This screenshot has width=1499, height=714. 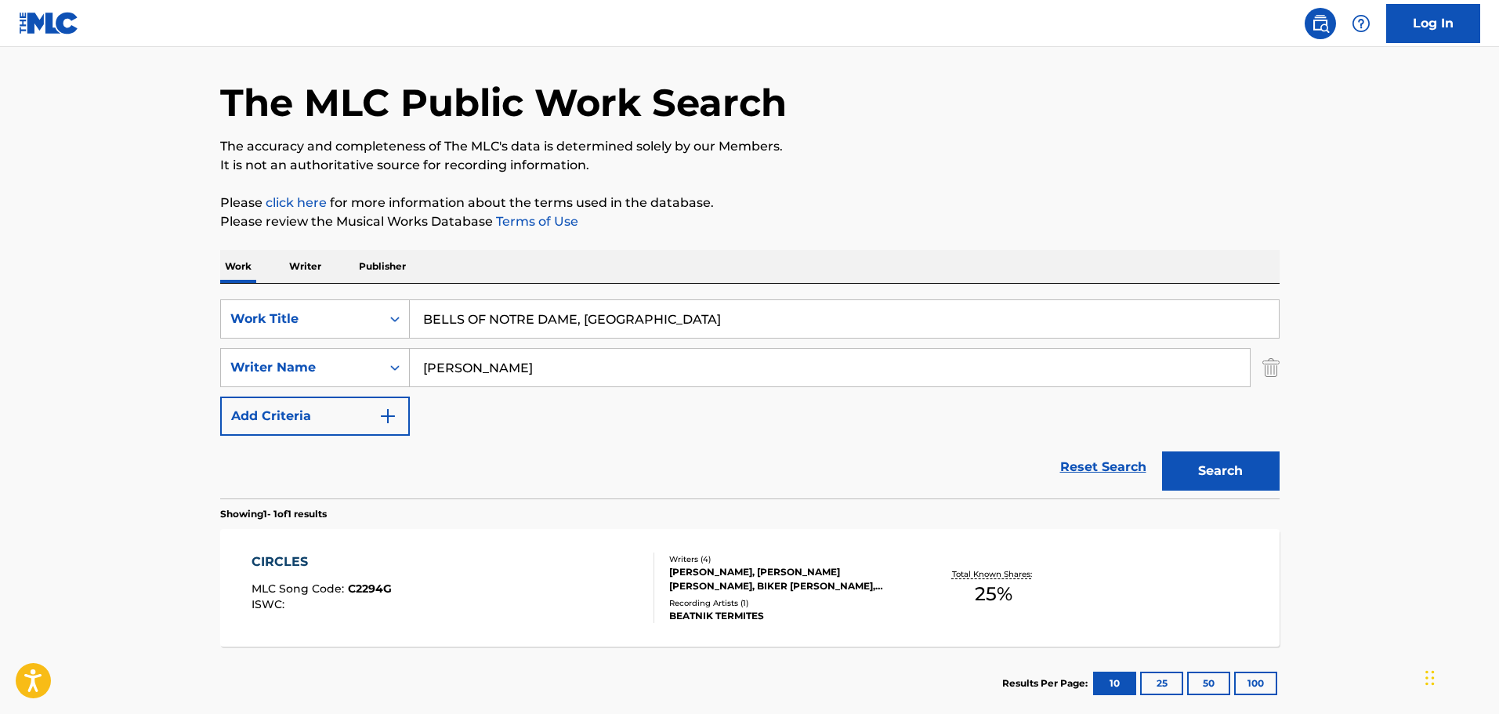 What do you see at coordinates (1460, 676) in the screenshot?
I see `div: Chat Widget` at bounding box center [1460, 676].